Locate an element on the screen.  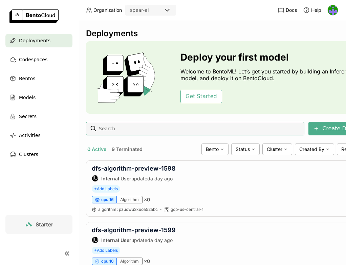
span: Codespaces is located at coordinates (33, 60).